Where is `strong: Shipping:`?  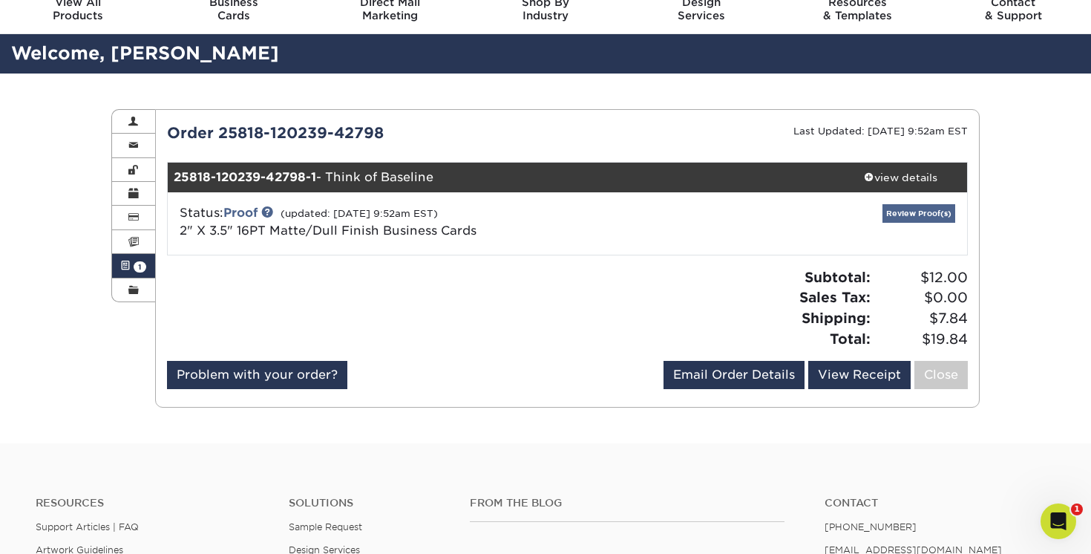
strong: Shipping: is located at coordinates (836, 318).